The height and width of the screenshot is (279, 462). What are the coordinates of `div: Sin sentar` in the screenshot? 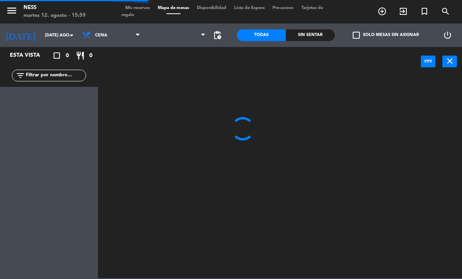 It's located at (310, 35).